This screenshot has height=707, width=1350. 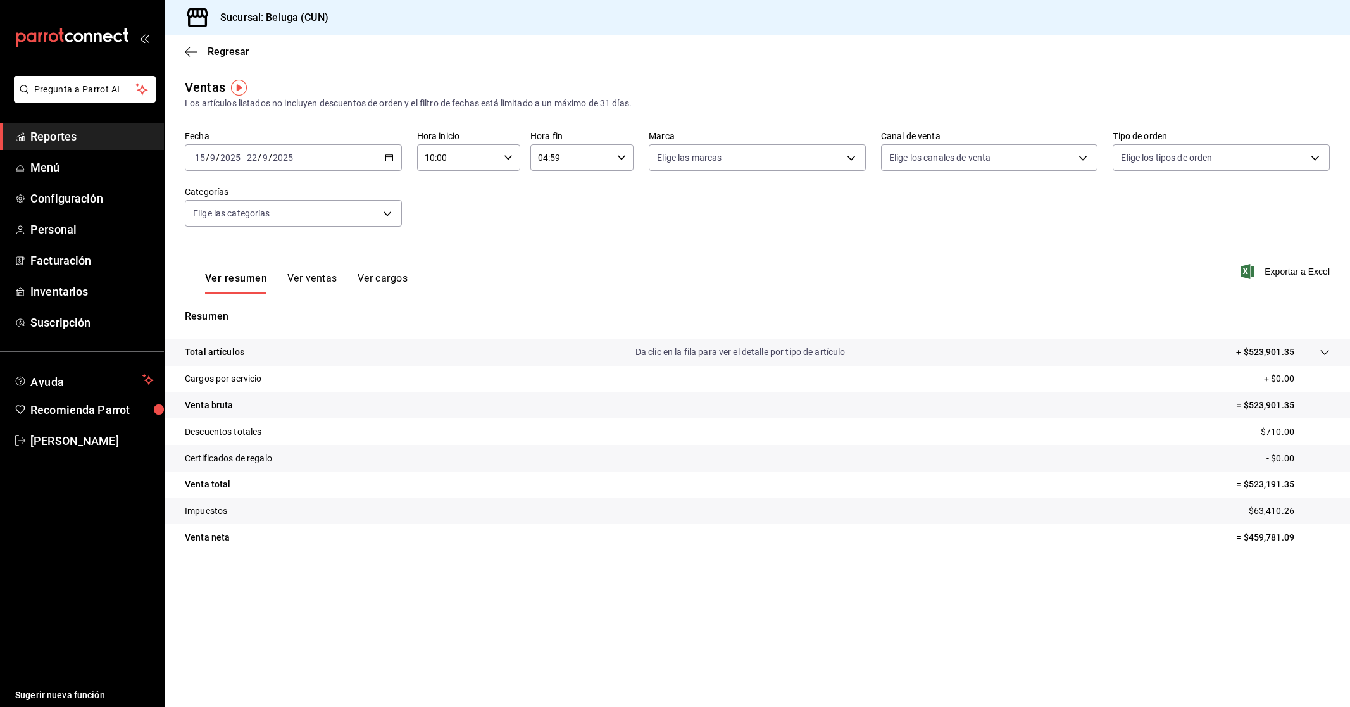 I want to click on p: Total artículos, so click(x=215, y=352).